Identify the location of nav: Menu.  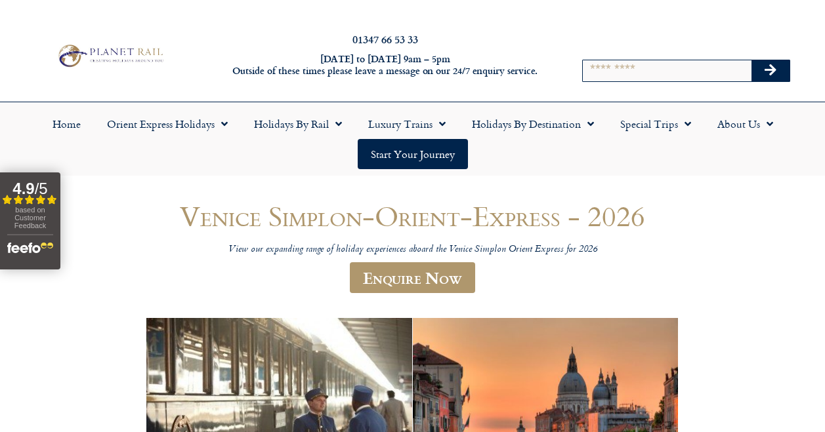
(412, 139).